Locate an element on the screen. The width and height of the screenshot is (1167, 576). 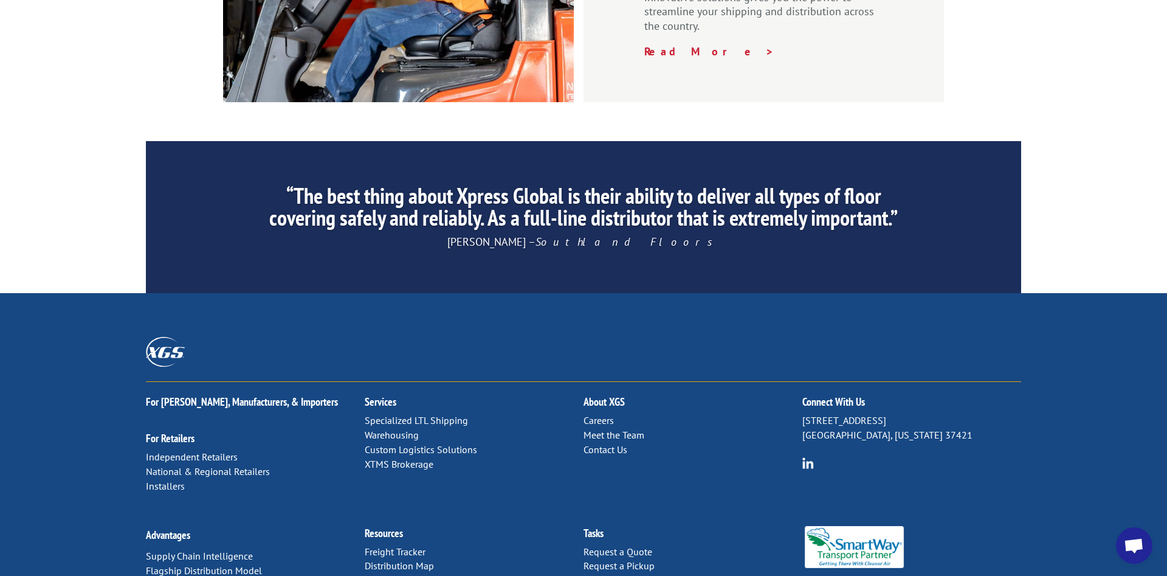
a: Read More > is located at coordinates (709, 51).